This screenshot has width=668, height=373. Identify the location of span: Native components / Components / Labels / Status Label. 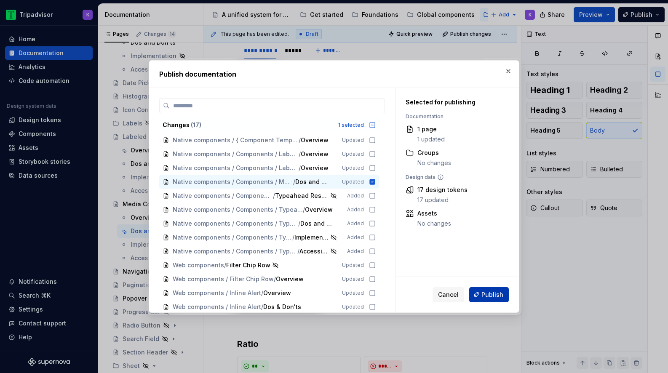
(235, 154).